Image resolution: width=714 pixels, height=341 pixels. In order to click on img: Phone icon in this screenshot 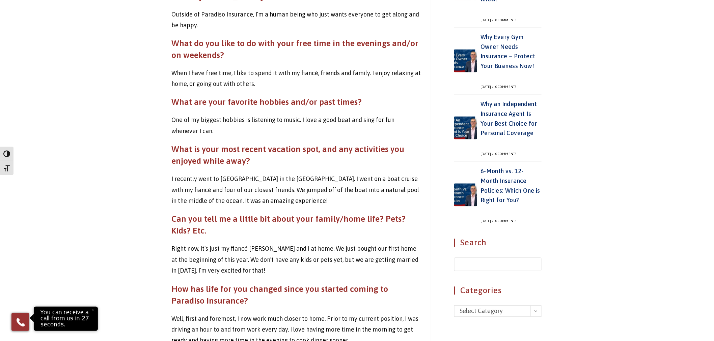, I will do `click(21, 323)`.